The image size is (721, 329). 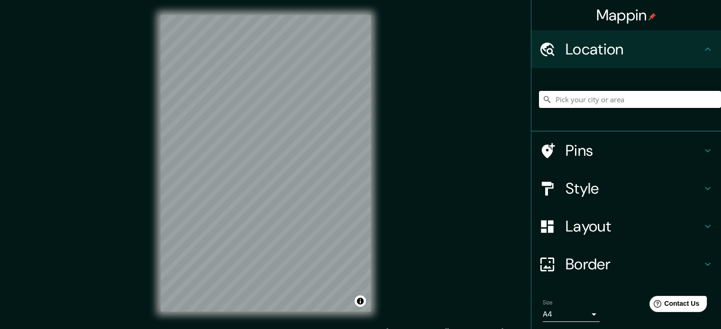 What do you see at coordinates (571, 315) in the screenshot?
I see `div: A4` at bounding box center [571, 315].